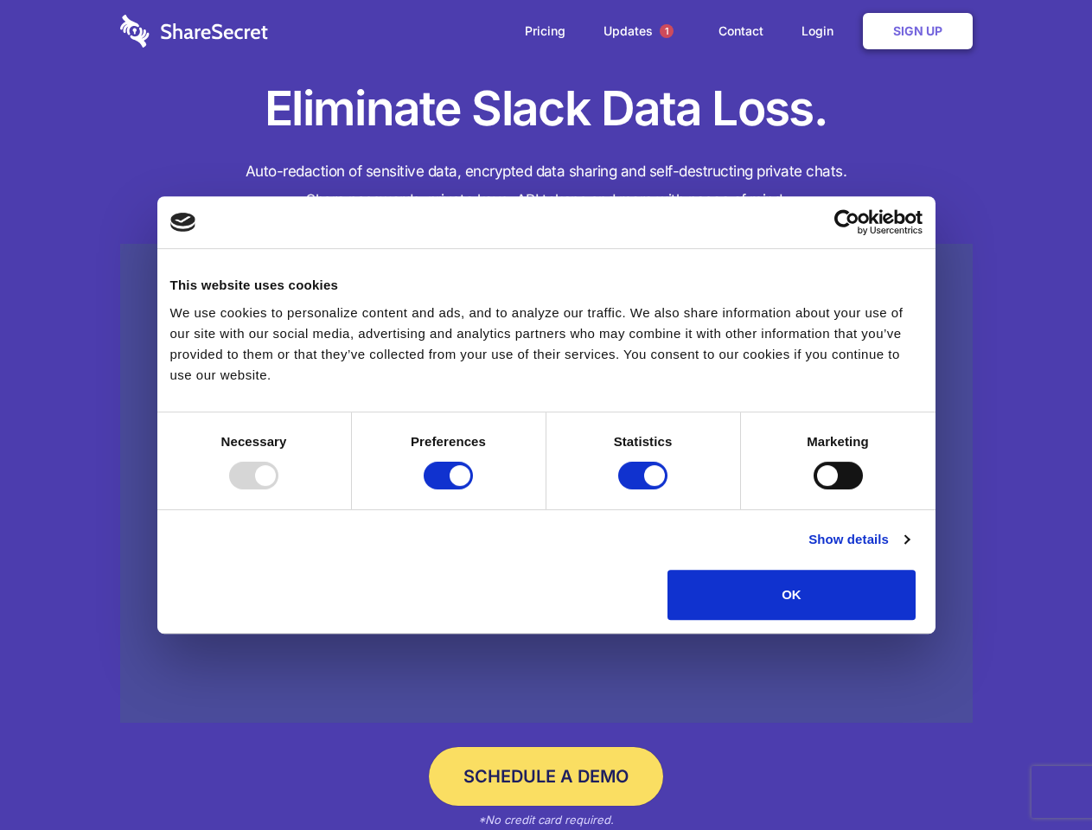 This screenshot has height=830, width=1092. I want to click on span: 1, so click(667, 31).